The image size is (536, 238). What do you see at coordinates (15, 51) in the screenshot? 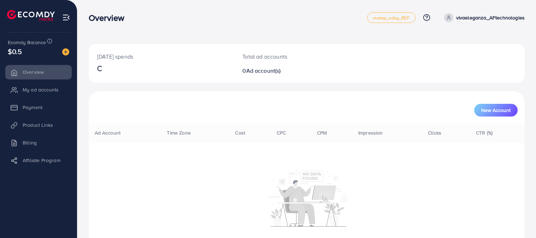
I see `span: $0.5` at bounding box center [15, 51].